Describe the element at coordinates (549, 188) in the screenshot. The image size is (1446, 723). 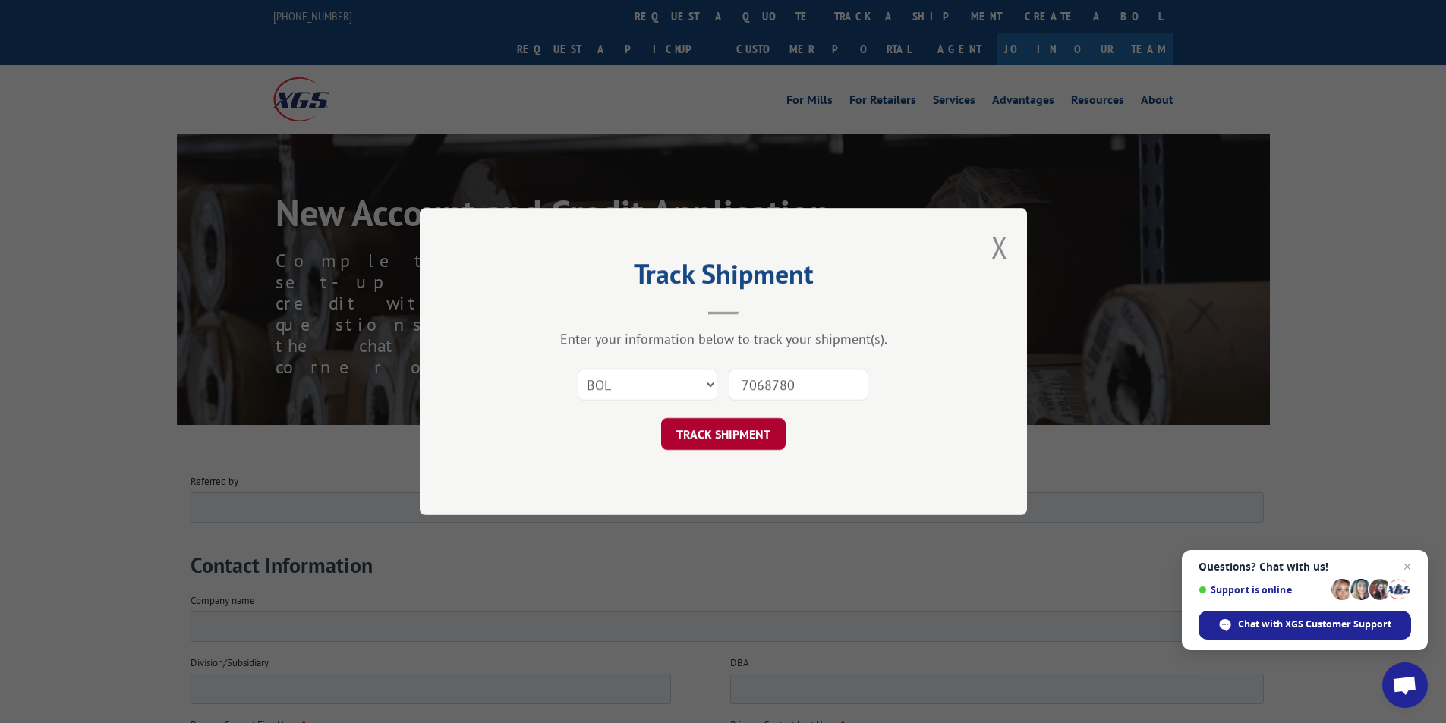
I see `span: DBA` at that location.